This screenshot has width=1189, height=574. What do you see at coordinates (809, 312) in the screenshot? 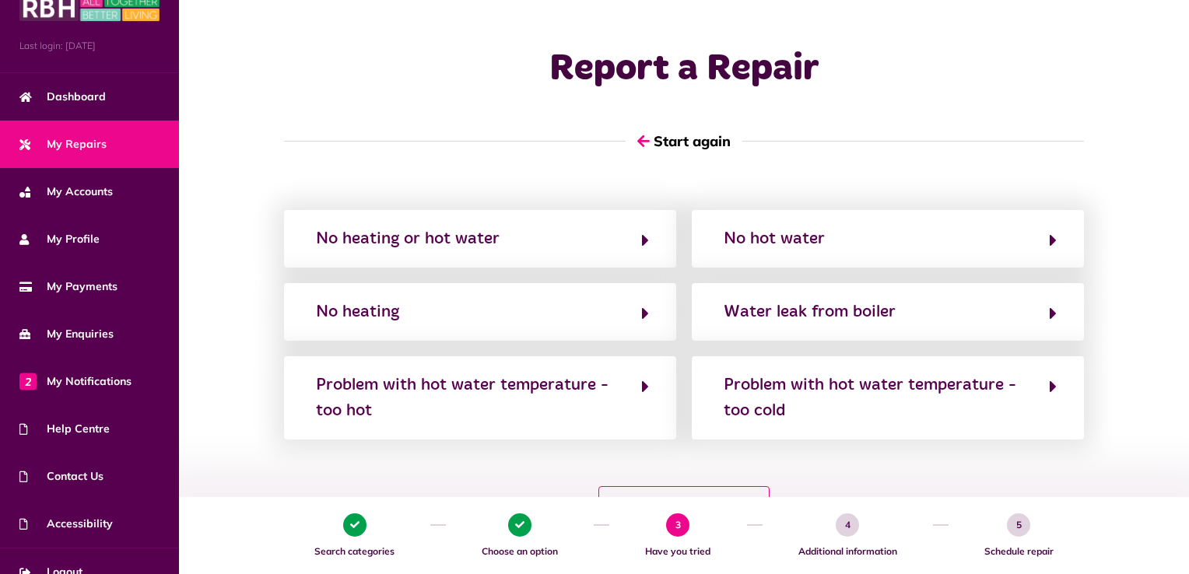
I see `div: Water leak from boiler` at bounding box center [809, 312].